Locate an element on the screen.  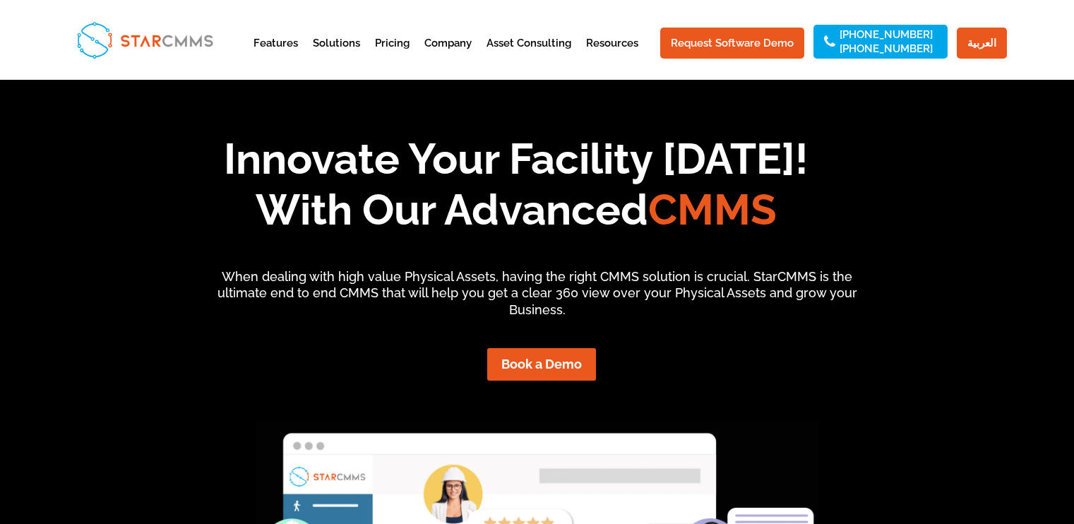
a: Resources is located at coordinates (612, 55).